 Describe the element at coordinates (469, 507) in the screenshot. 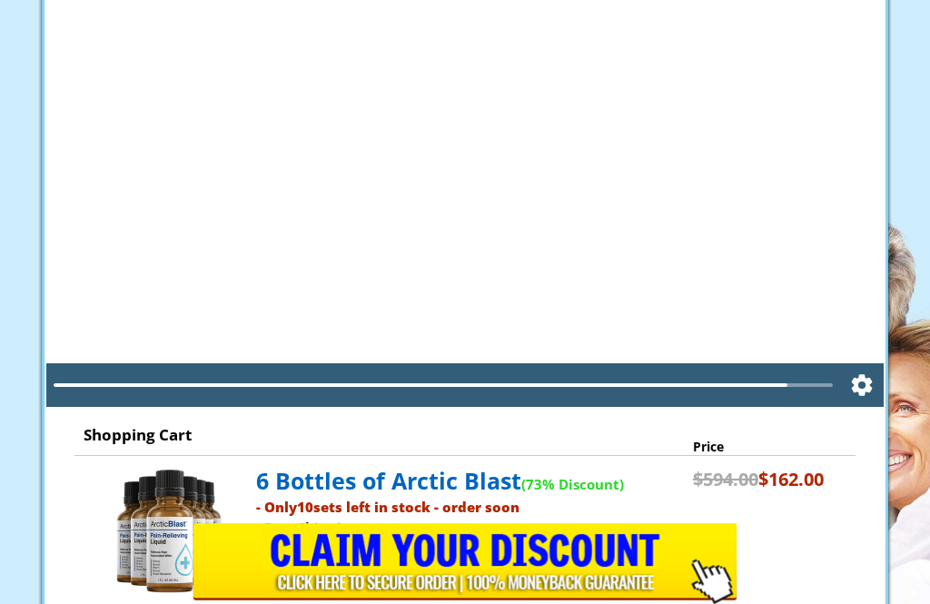

I see `p: - Only sets left in stock - order soon` at that location.